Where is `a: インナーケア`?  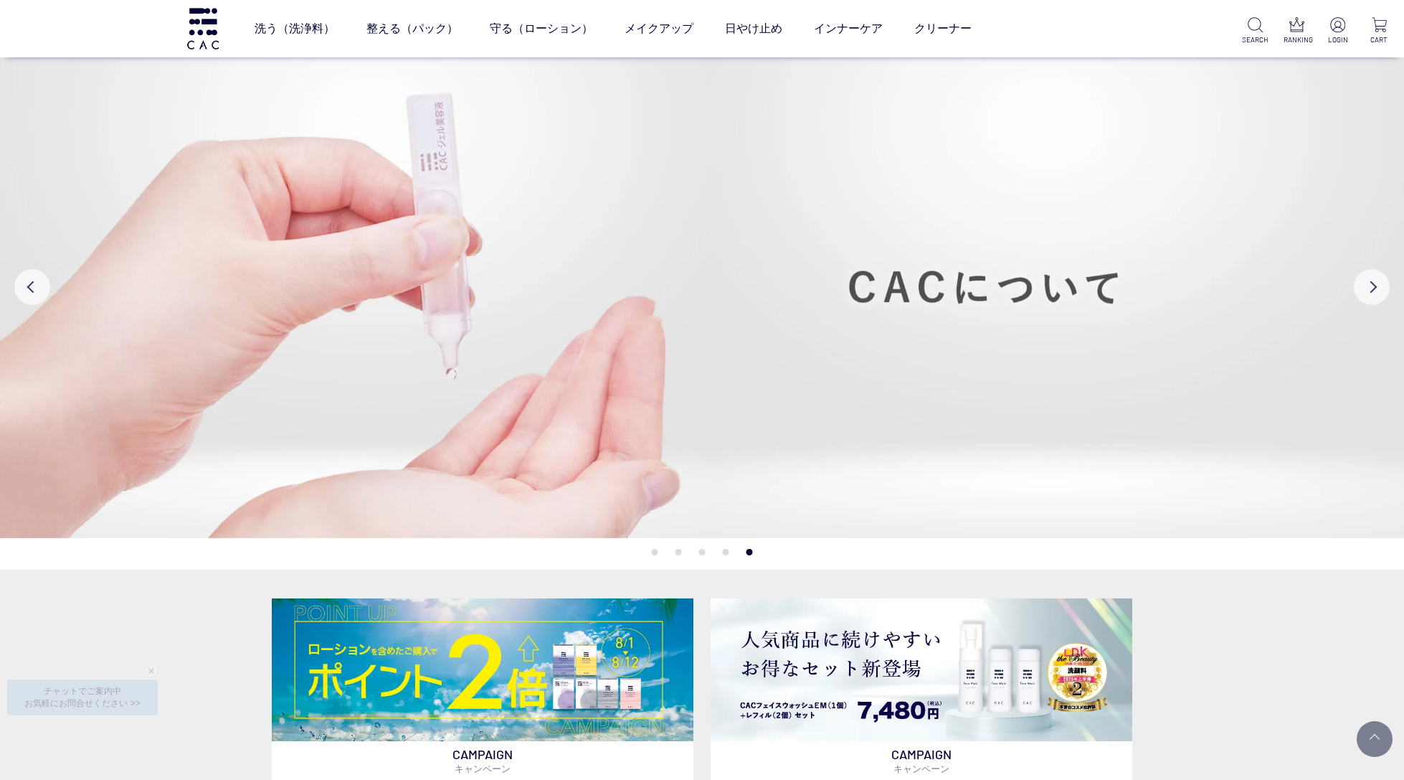
a: インナーケア is located at coordinates (848, 29).